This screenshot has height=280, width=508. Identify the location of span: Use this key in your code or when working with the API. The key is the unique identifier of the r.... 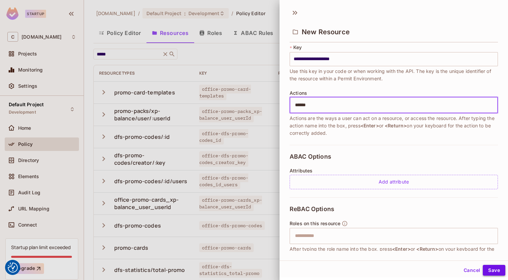
(394, 75).